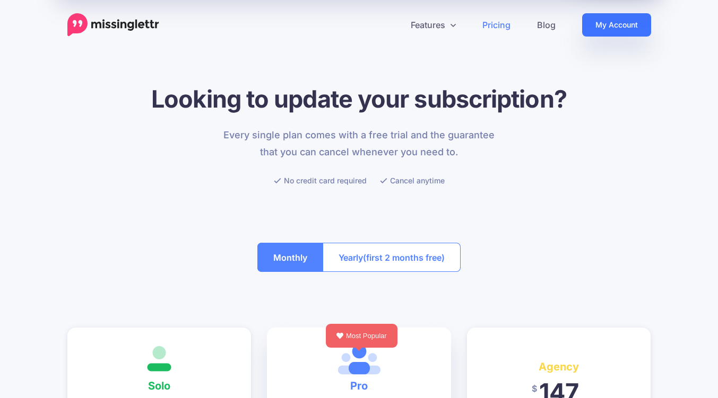  I want to click on a: My Account, so click(617, 25).